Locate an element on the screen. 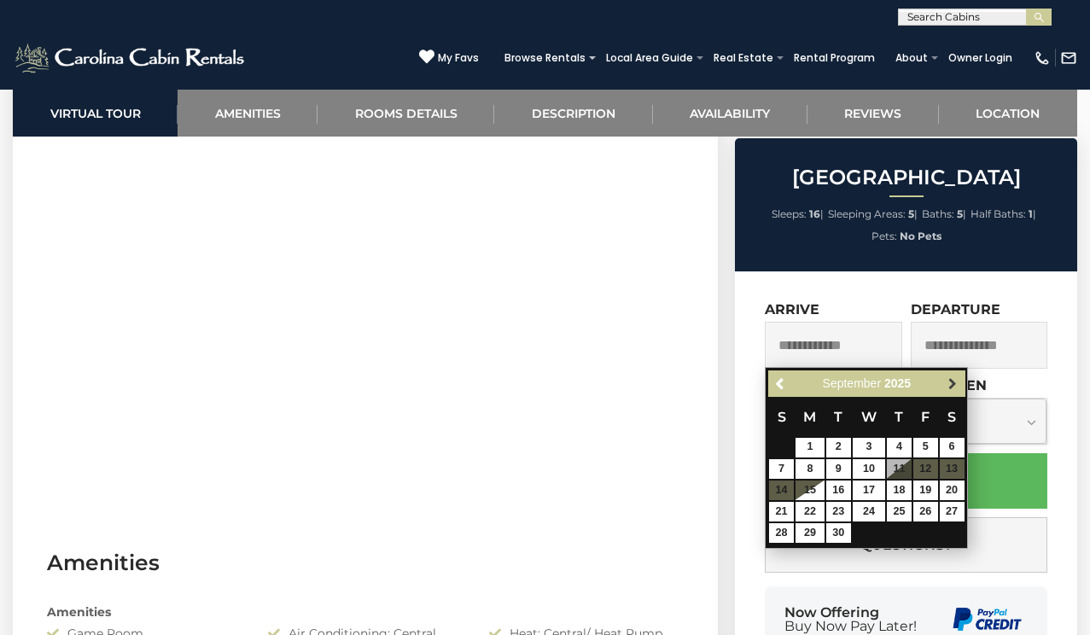 The image size is (1090, 635). a: 5 is located at coordinates (925, 447).